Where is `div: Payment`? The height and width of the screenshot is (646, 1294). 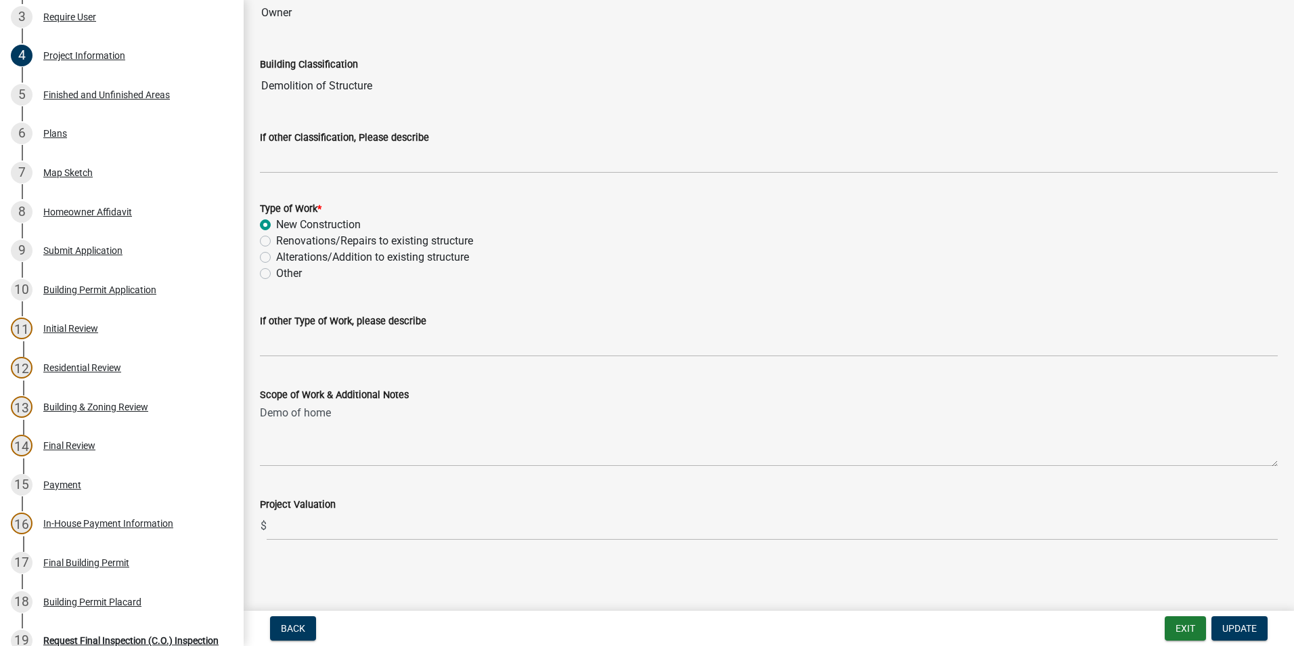
div: Payment is located at coordinates (62, 485).